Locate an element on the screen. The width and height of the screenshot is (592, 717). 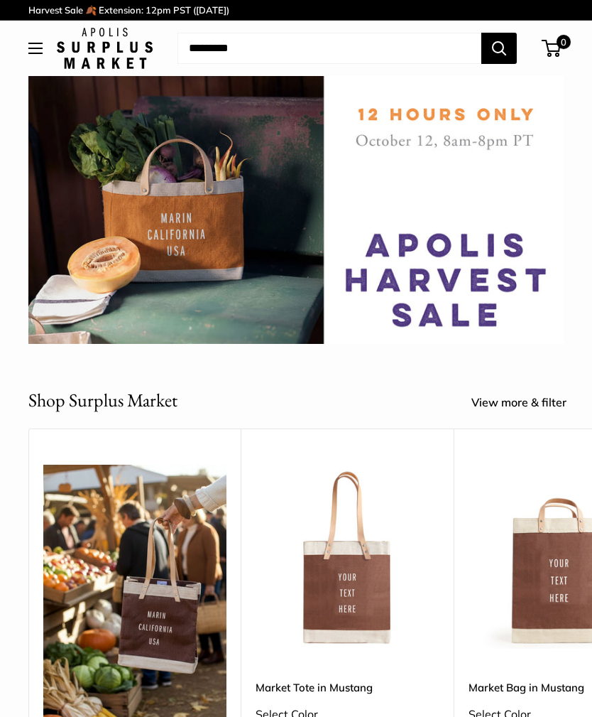
img: Apolis: Surplus Market is located at coordinates (104, 48).